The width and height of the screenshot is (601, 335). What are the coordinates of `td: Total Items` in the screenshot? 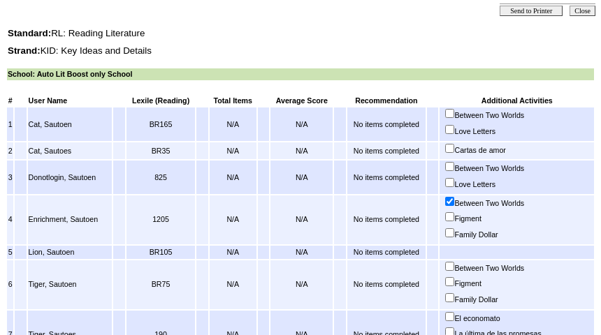 It's located at (233, 101).